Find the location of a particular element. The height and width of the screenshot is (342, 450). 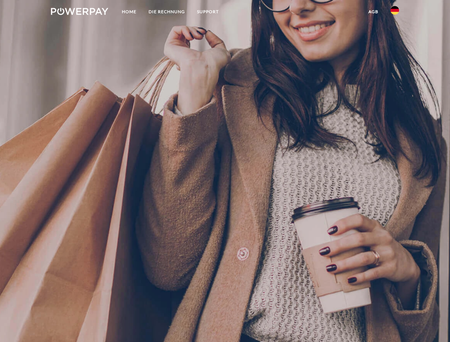

img: logo-powerpay-white.svg is located at coordinates (79, 11).